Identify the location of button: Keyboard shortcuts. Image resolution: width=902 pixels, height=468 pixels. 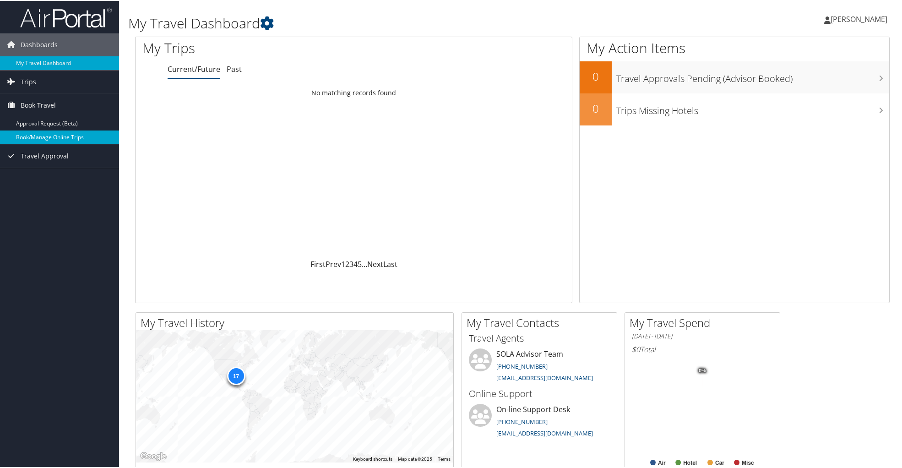
(373, 458).